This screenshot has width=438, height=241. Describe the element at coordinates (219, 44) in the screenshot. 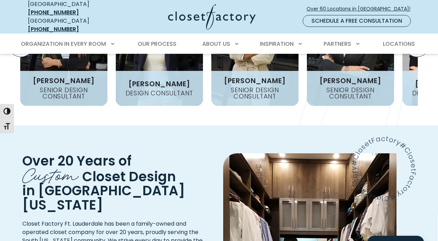

I see `nav: Primary Menu` at that location.